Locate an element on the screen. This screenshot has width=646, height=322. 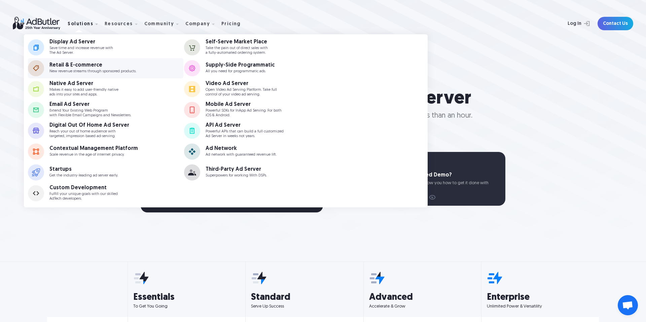
a: Mobile Ad Server Powerful SDKs for InApp Ad Serving. For bothiOS & Android. is located at coordinates (262, 110).